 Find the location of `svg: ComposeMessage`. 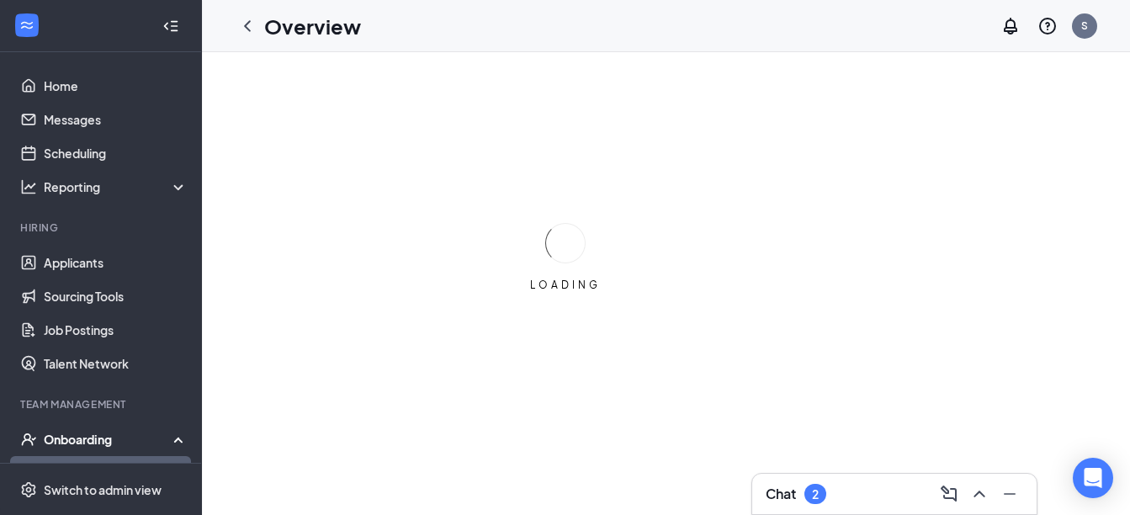

svg: ComposeMessage is located at coordinates (949, 494).